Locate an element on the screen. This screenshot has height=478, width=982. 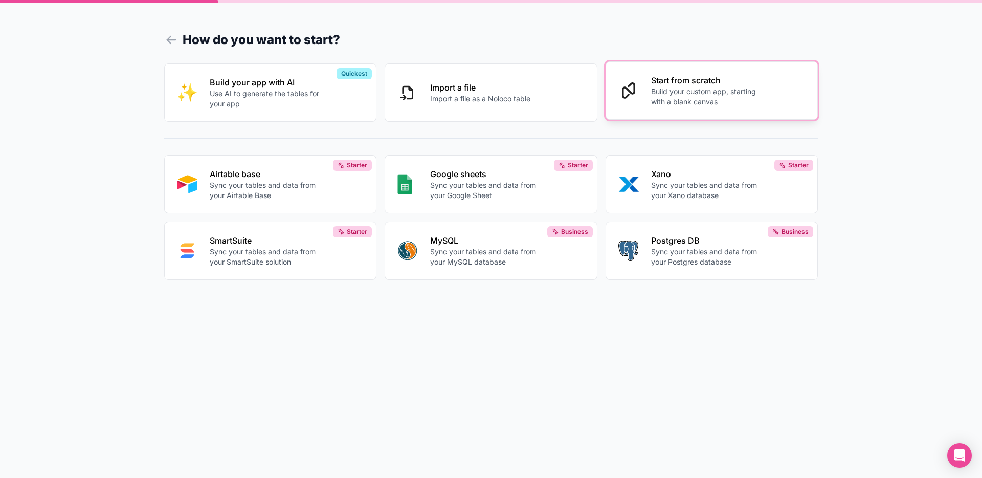
p: Build your app with AI is located at coordinates (266, 82).